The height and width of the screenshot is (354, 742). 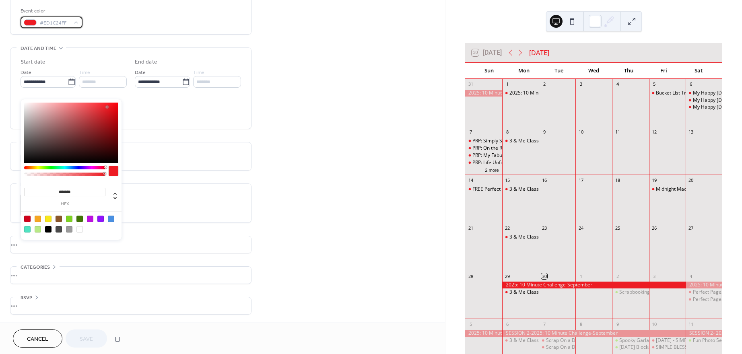 I want to click on span: #ED1C24FF, so click(x=55, y=23).